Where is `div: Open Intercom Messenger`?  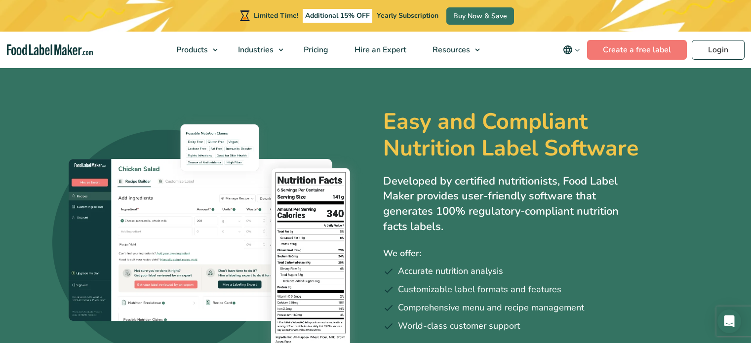 div: Open Intercom Messenger is located at coordinates (729, 321).